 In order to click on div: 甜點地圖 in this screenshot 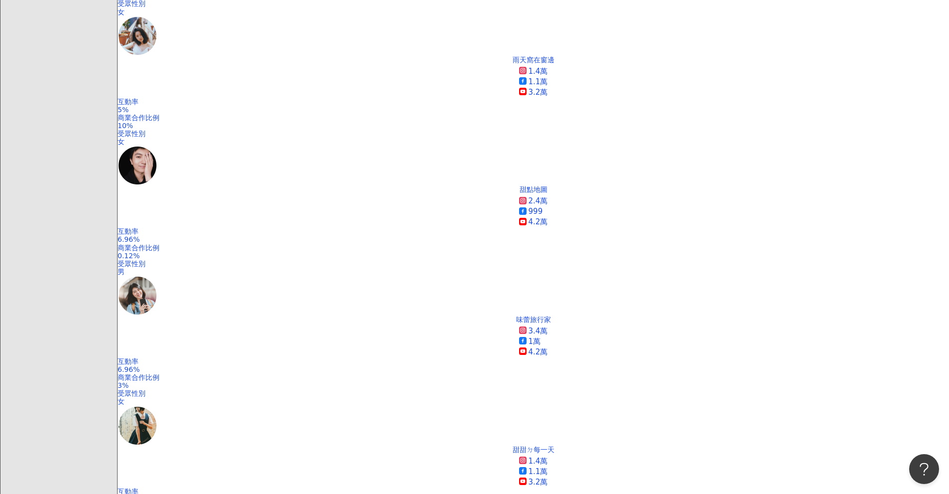, I will do `click(533, 189)`.